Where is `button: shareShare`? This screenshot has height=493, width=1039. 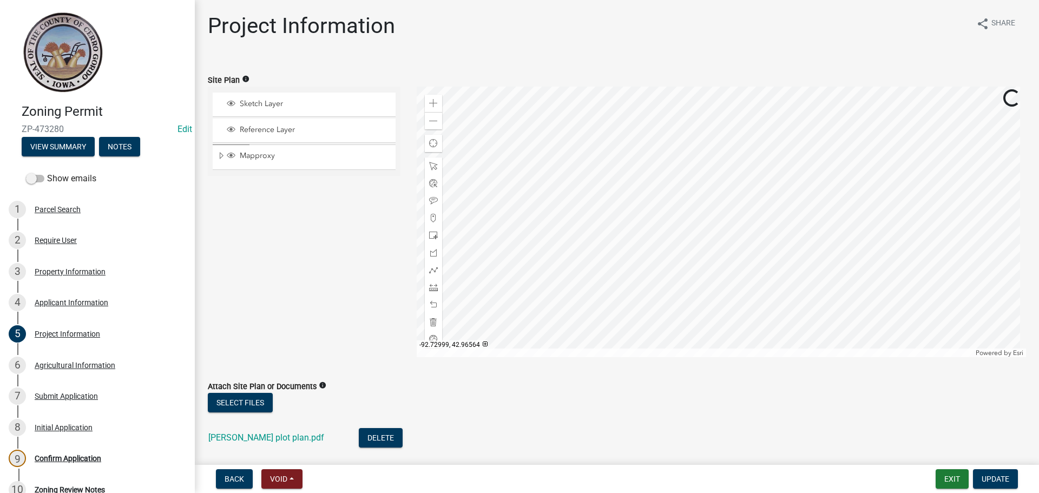
button: shareShare is located at coordinates (996, 23).